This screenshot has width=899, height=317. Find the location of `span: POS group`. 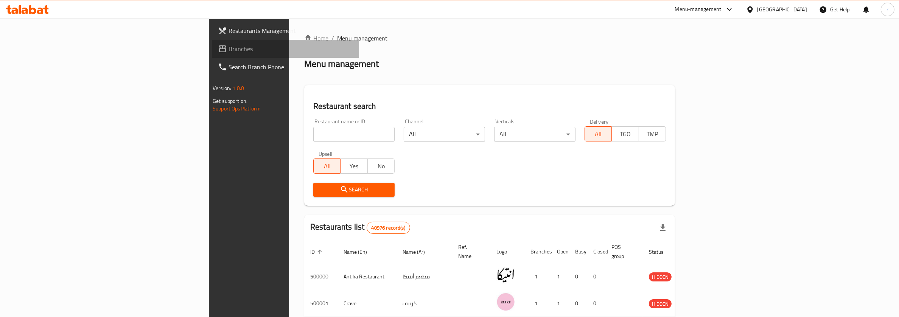

span: POS group is located at coordinates (622, 252).